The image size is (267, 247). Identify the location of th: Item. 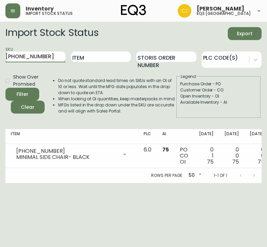
(72, 136).